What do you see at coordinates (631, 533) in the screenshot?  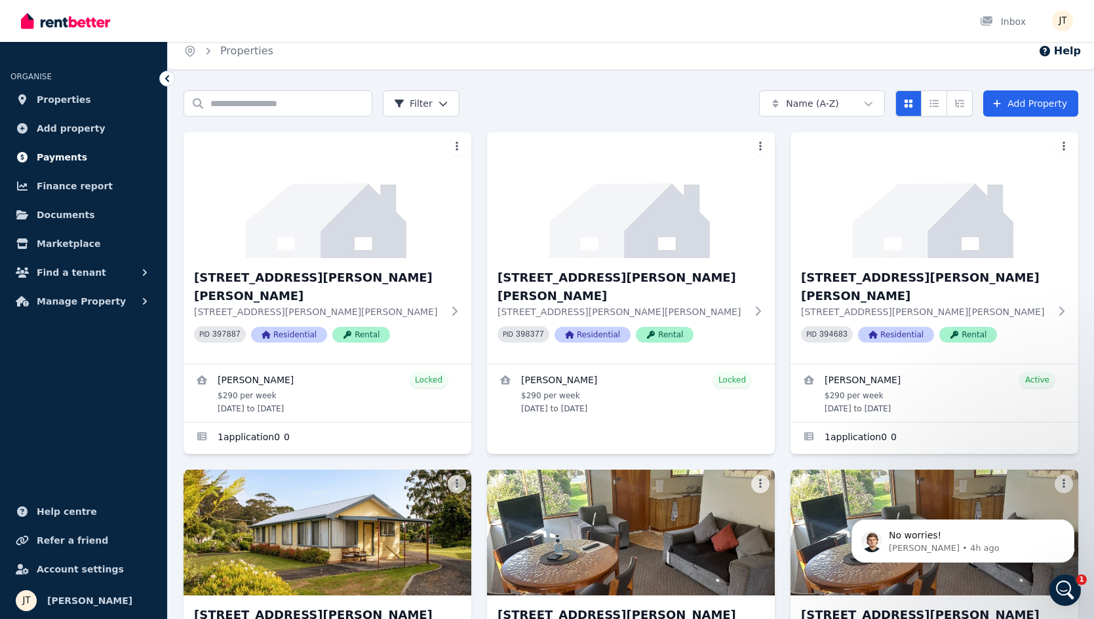 I see `img: 6/21 Andrew St, Strahan` at bounding box center [631, 533].